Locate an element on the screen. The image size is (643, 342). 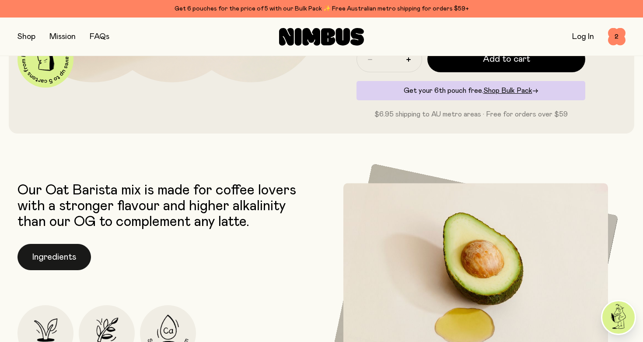
p: Our Oat Barista mix is made for coffee lovers with a stronger flavour and higher alkalinity than ... is located at coordinates (167, 206).